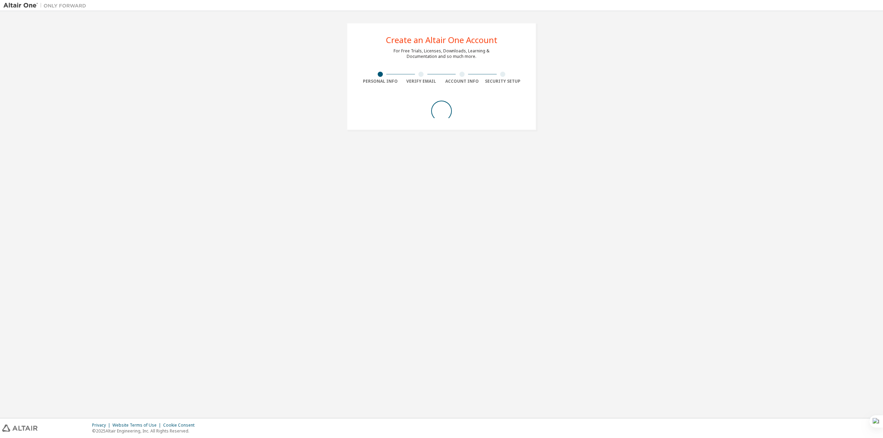  Describe the element at coordinates (503, 81) in the screenshot. I see `div: Security Setup` at that location.